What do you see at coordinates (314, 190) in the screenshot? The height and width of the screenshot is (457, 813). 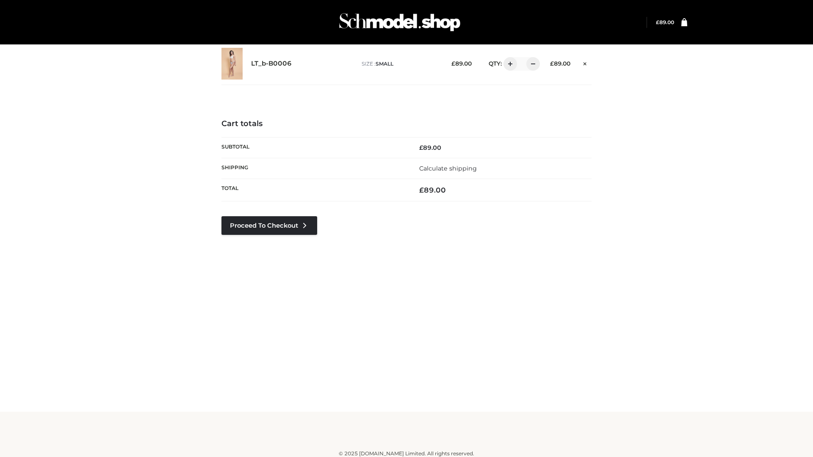 I see `th: Total` at bounding box center [314, 190].